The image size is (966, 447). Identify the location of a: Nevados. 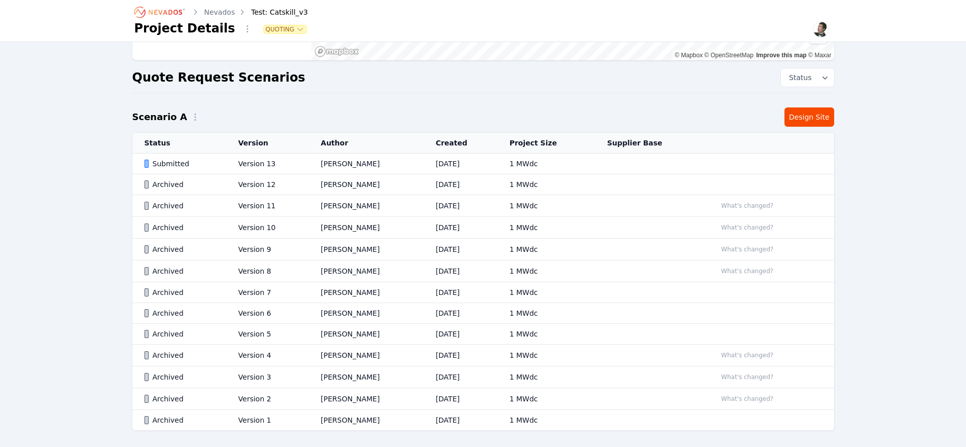
(220, 12).